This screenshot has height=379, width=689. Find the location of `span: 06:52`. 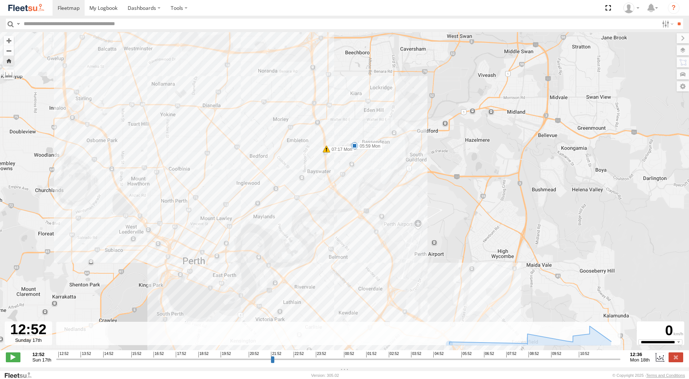

span: 06:52 is located at coordinates (489, 355).